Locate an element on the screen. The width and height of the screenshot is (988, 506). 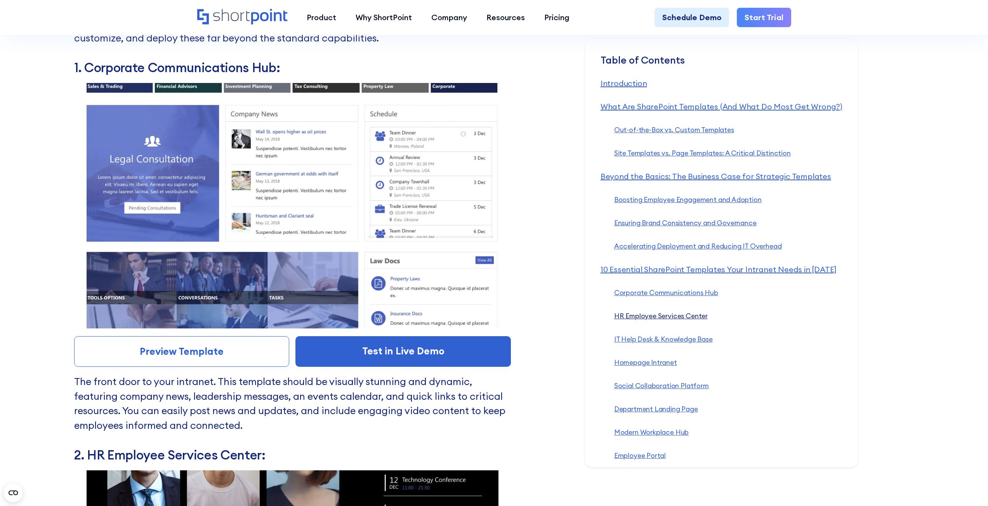
div: Company is located at coordinates (449, 17).